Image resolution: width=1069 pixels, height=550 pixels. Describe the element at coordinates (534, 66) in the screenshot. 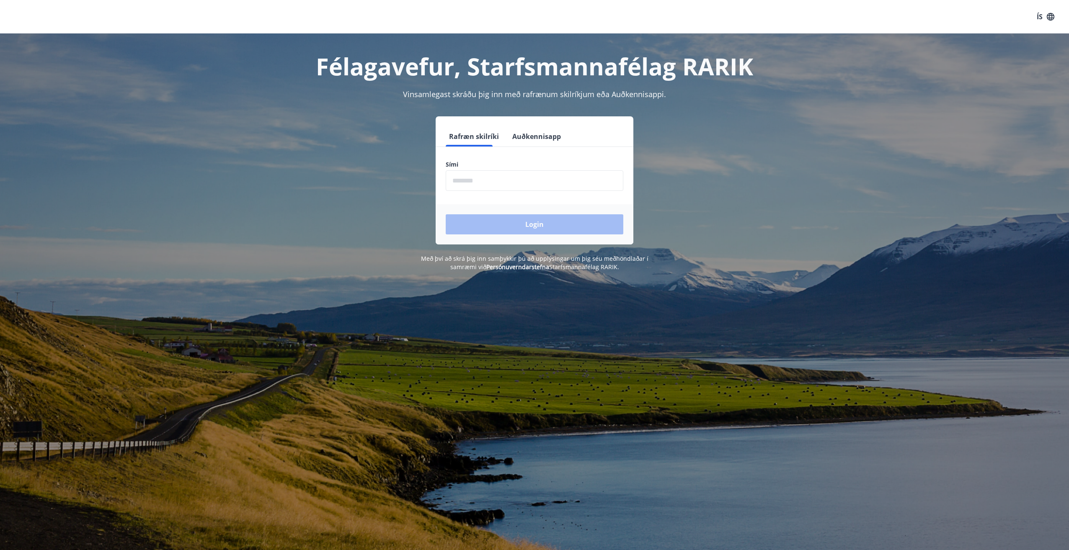

I see `h1: Félagavefur, Starfsmannafélag RARIK` at that location.